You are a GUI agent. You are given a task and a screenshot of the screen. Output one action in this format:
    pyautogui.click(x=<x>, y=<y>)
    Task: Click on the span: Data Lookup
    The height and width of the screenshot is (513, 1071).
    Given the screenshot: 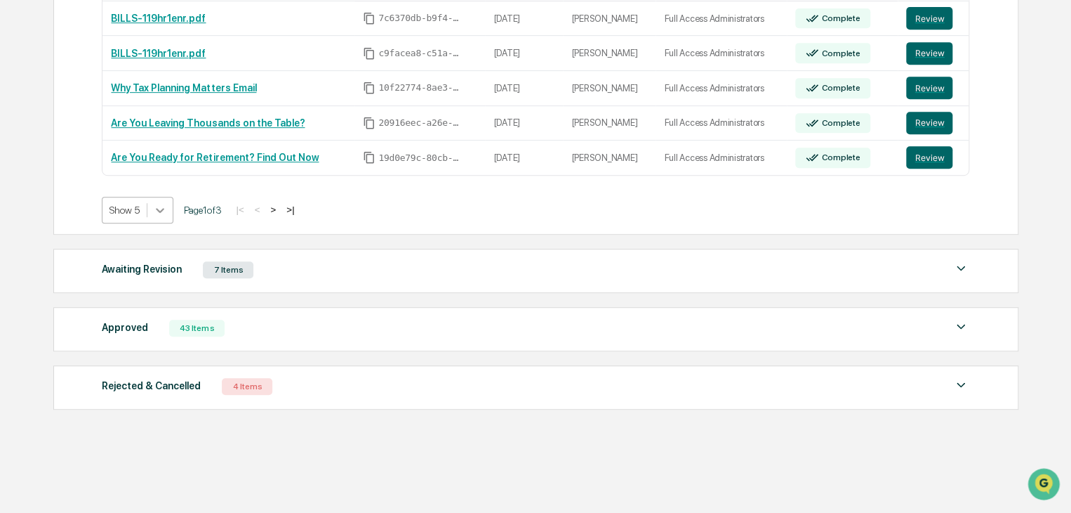 What is the action you would take?
    pyautogui.click(x=58, y=211)
    